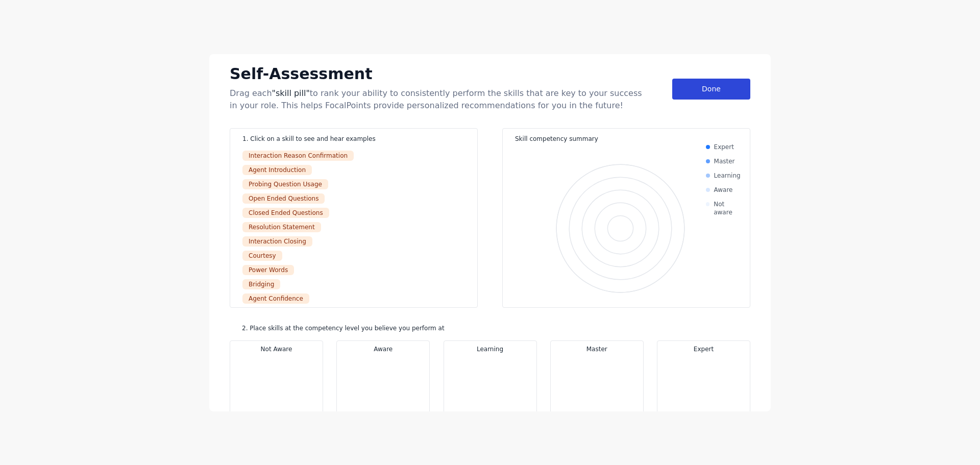 This screenshot has width=980, height=465. Describe the element at coordinates (438, 74) in the screenshot. I see `div: Self-Assessment` at that location.